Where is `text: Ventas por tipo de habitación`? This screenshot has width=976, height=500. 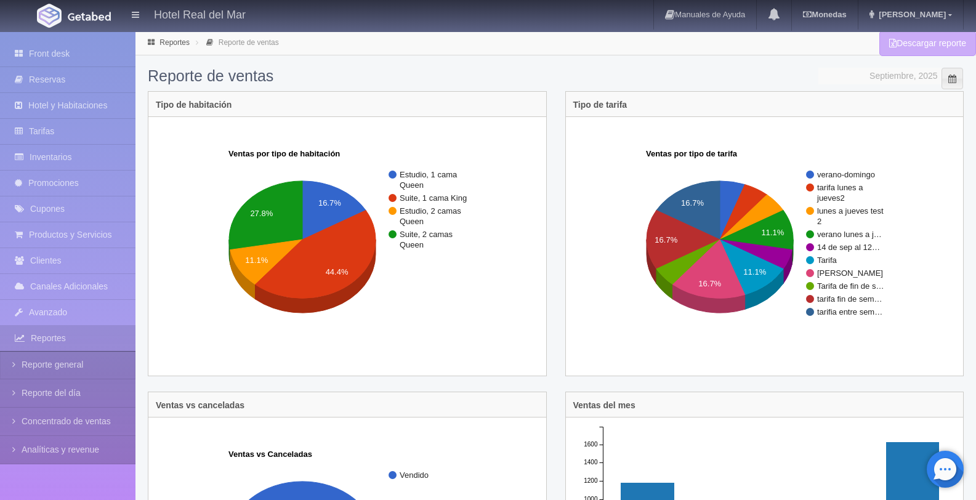 text: Ventas por tipo de habitación is located at coordinates (284, 153).